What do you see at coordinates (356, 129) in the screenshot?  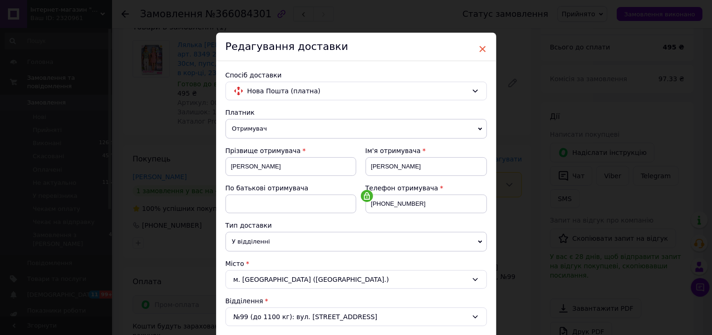 I see `span: Отримувач` at bounding box center [356, 129].